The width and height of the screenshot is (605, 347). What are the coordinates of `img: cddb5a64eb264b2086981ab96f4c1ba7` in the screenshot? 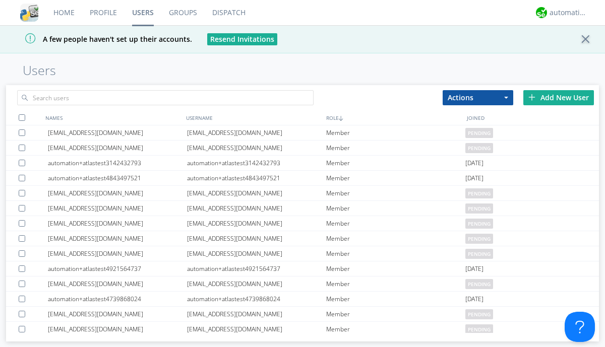 It's located at (29, 13).